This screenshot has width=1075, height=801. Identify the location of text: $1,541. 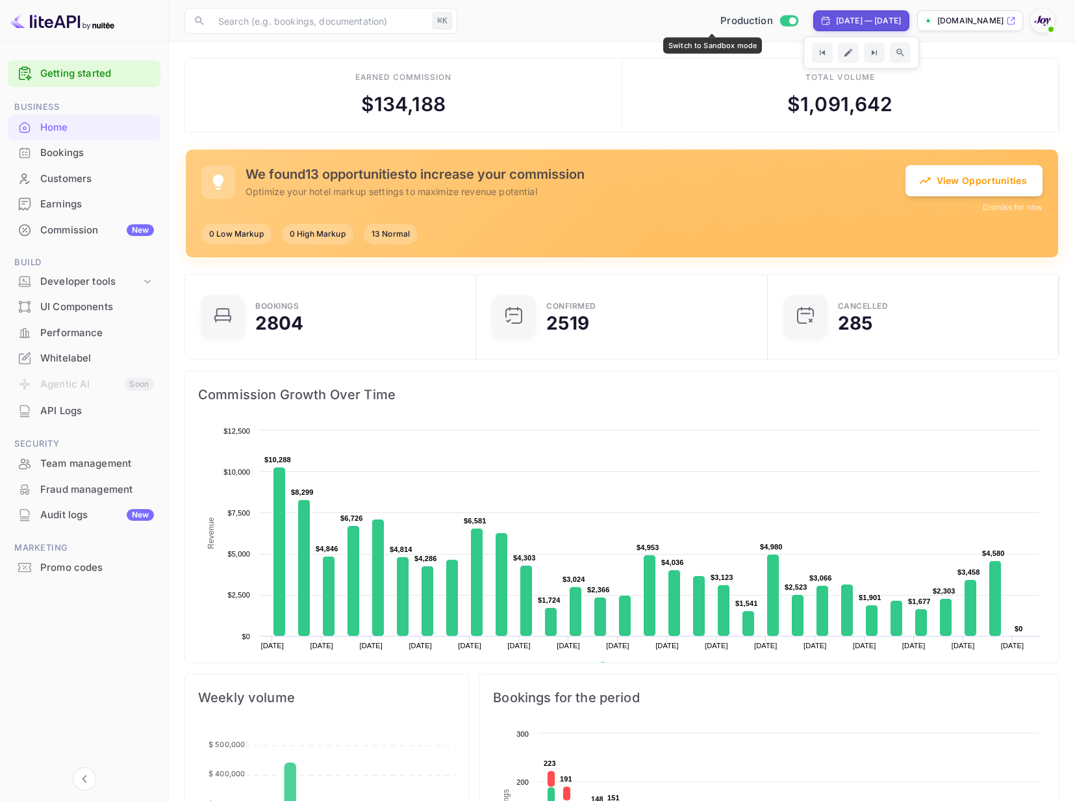
(747, 603).